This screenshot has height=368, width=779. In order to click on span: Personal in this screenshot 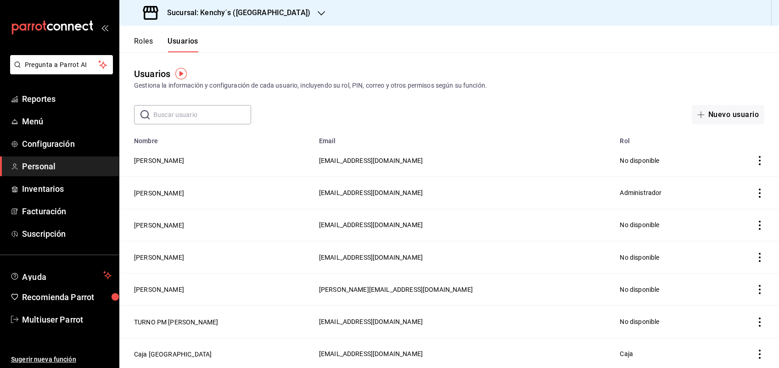, I will do `click(67, 166)`.